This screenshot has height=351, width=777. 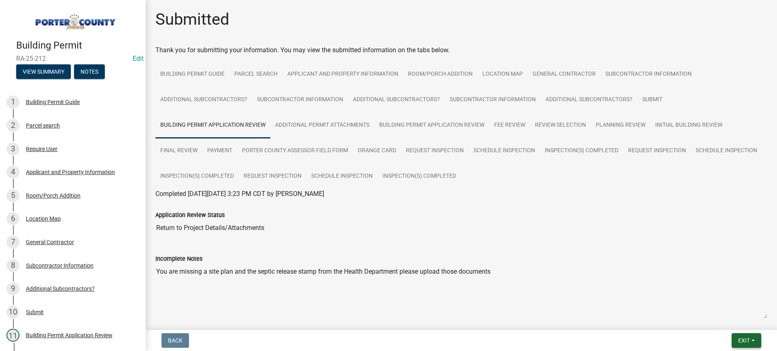 What do you see at coordinates (190, 215) in the screenshot?
I see `label: Application Review Status` at bounding box center [190, 215].